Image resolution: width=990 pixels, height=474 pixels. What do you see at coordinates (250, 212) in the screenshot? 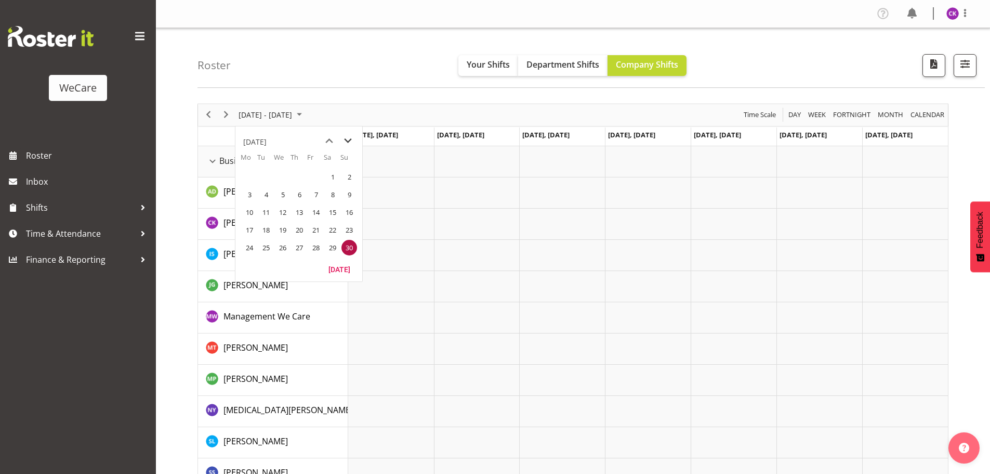
I see `span: Monday, June 10, 2024` at bounding box center [250, 212].